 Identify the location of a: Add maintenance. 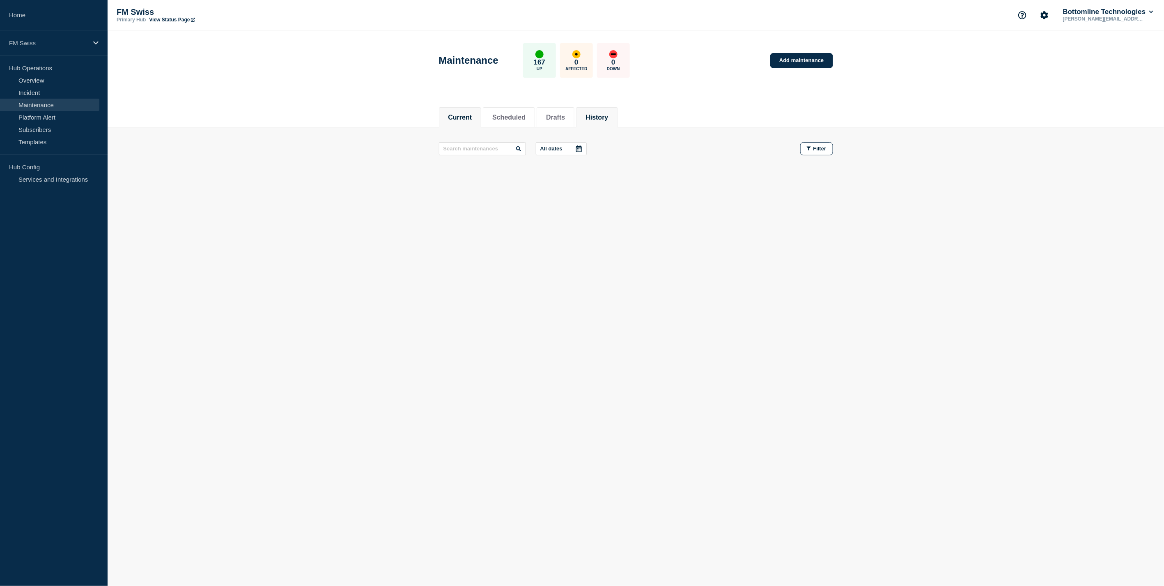
(802, 60).